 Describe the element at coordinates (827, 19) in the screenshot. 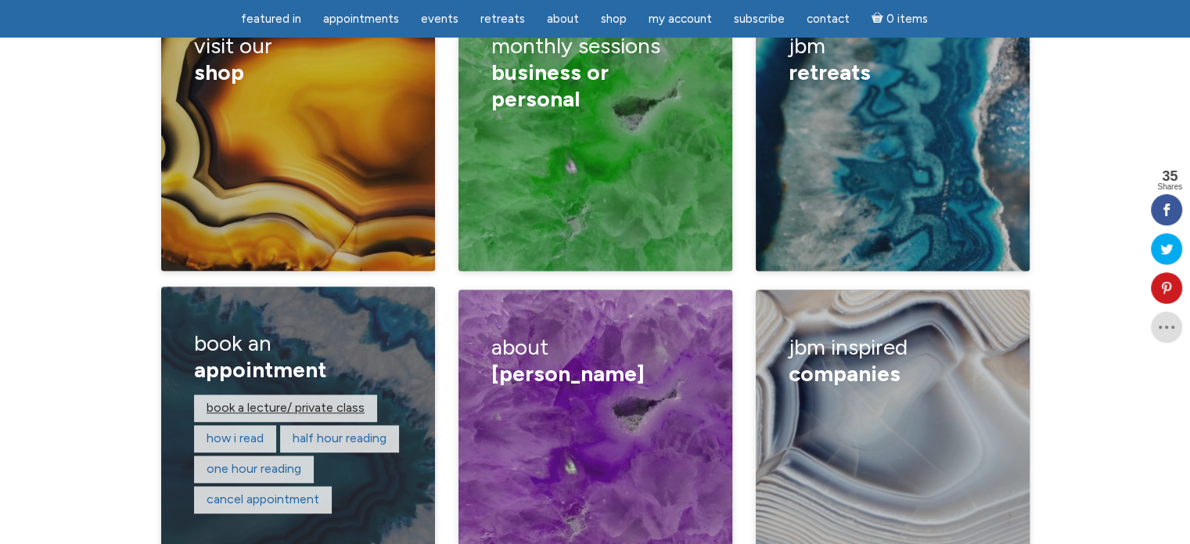

I see `span: Contact` at that location.